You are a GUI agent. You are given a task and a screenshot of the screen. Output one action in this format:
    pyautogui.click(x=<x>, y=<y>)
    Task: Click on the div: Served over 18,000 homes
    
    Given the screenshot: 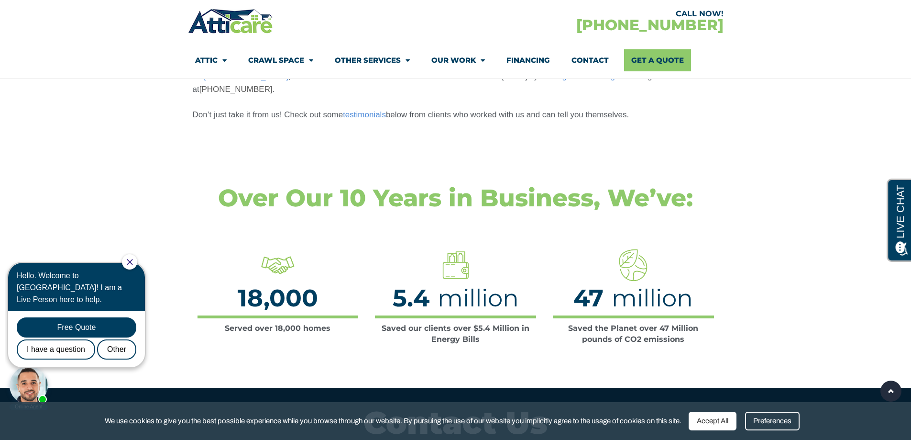 What is the action you would take?
    pyautogui.click(x=278, y=328)
    